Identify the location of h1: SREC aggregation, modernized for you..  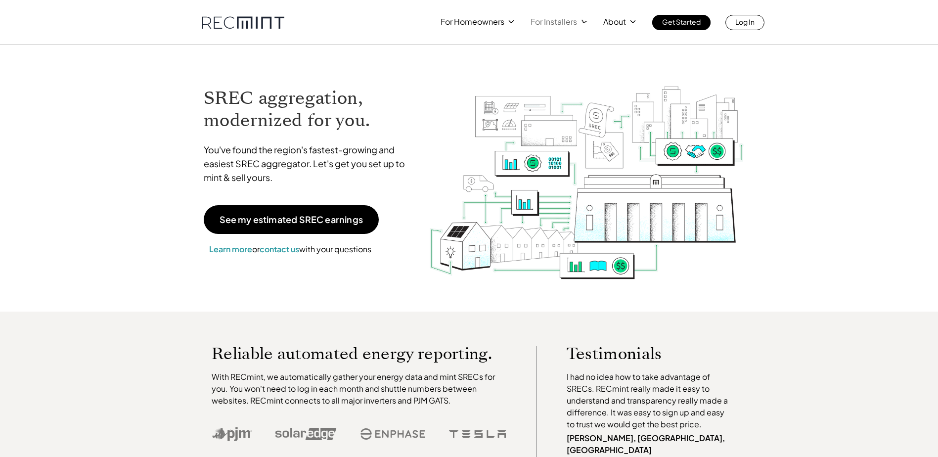
(309, 109).